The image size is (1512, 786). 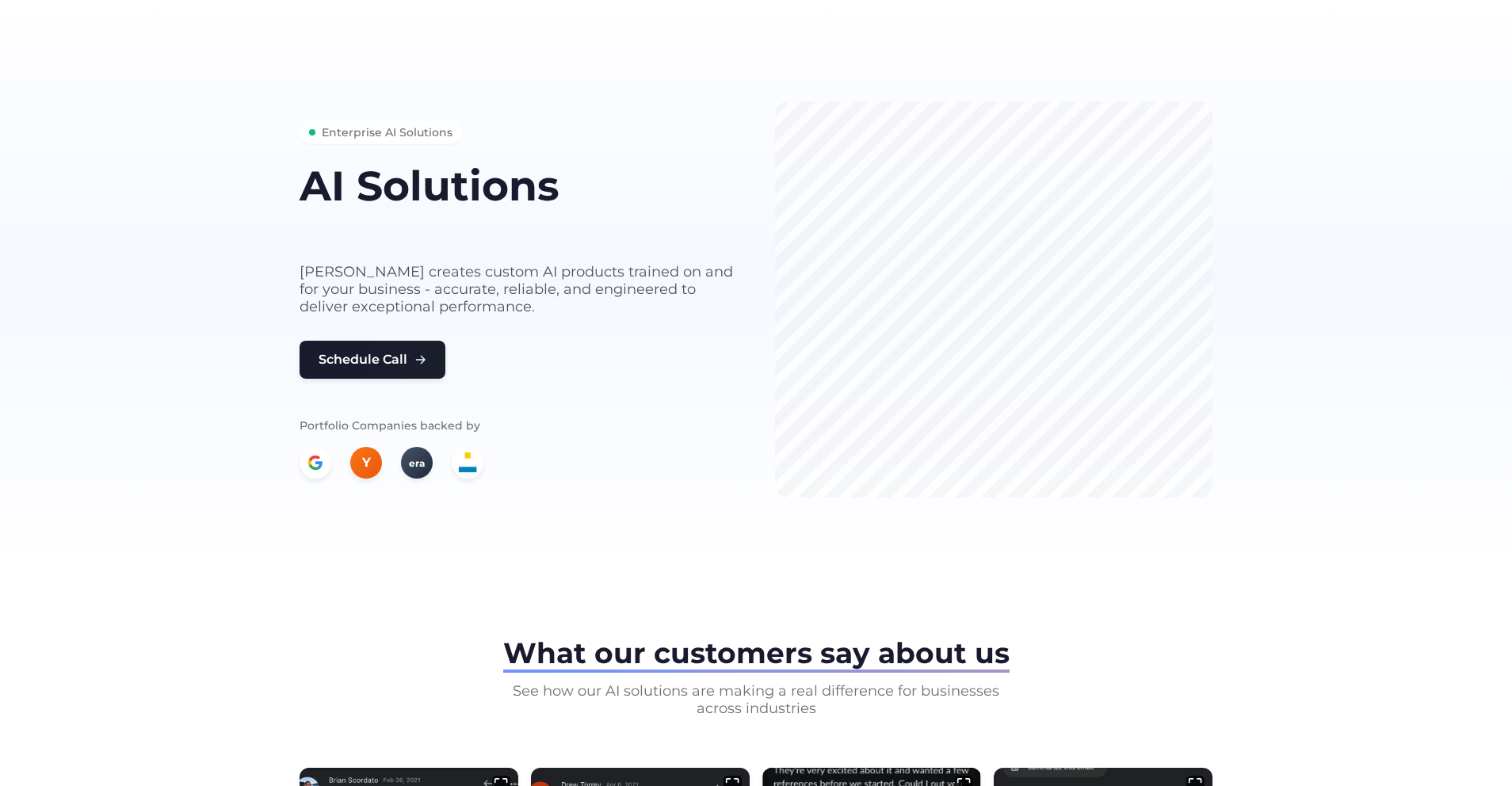 What do you see at coordinates (366, 463) in the screenshot?
I see `div: Y` at bounding box center [366, 463].